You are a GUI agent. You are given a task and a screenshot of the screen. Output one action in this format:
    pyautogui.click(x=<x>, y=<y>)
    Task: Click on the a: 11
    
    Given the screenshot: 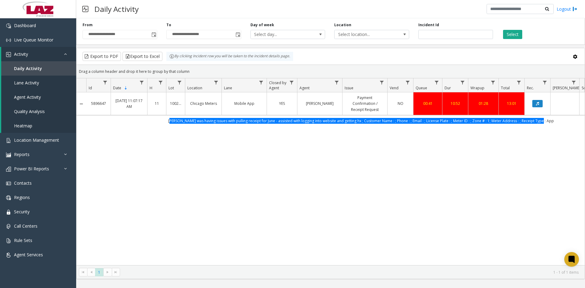 What is the action you would take?
    pyautogui.click(x=157, y=103)
    